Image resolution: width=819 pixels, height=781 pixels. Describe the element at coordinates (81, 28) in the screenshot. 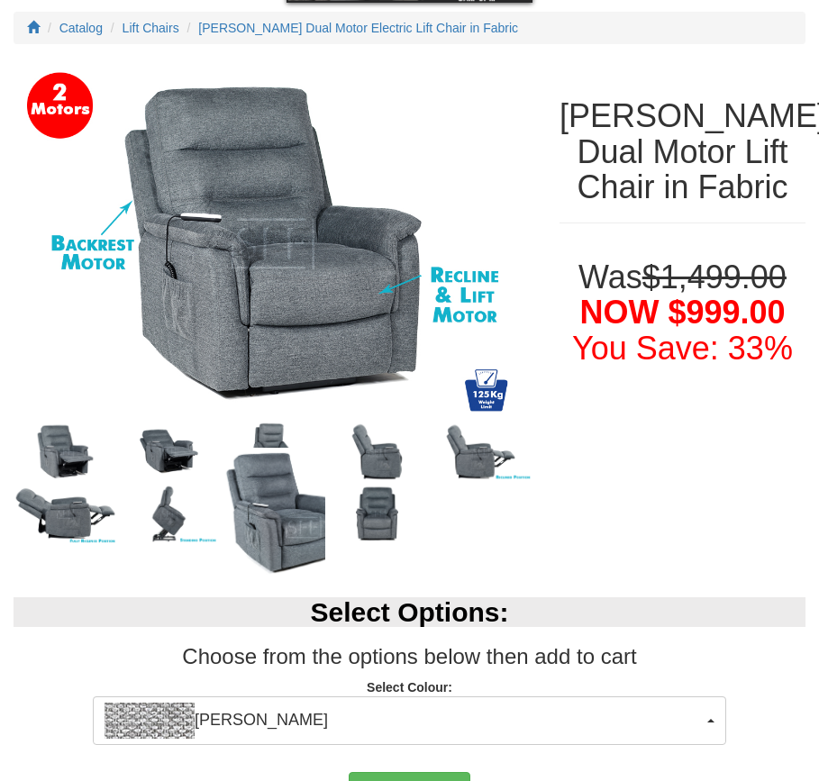

I see `a: Catalog` at that location.